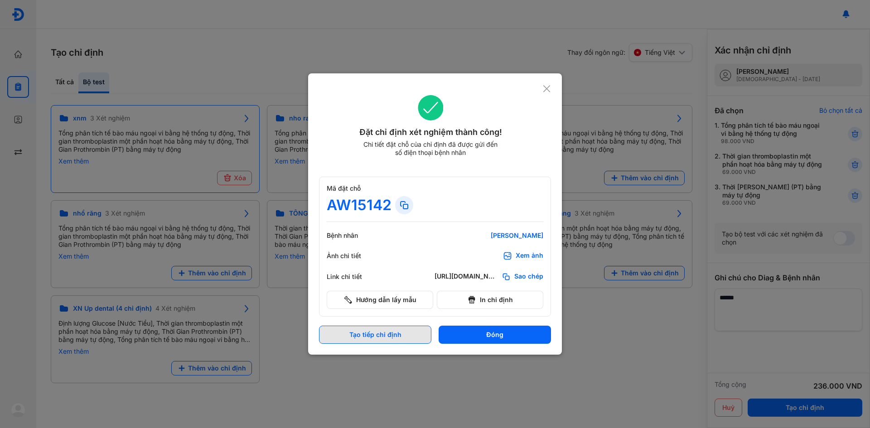 This screenshot has height=428, width=870. I want to click on div: Ảnh chi tiết, so click(354, 256).